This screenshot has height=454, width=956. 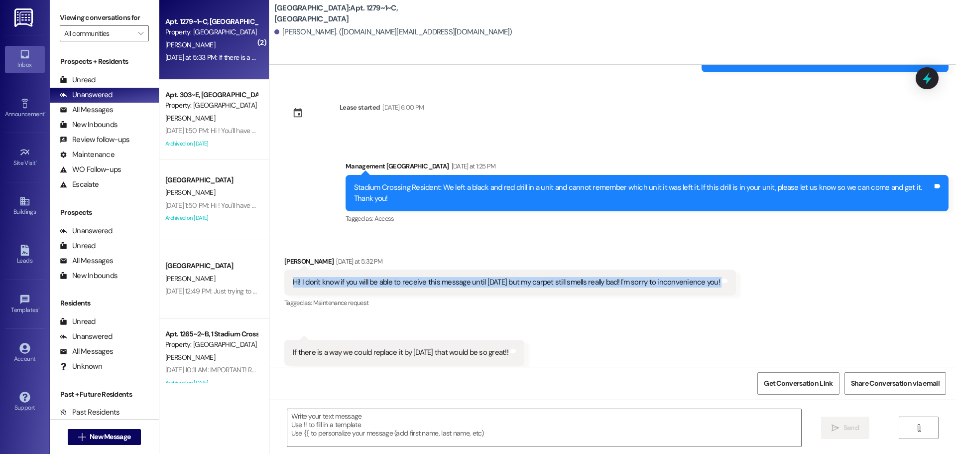 I want to click on div: Escalate, so click(x=79, y=184).